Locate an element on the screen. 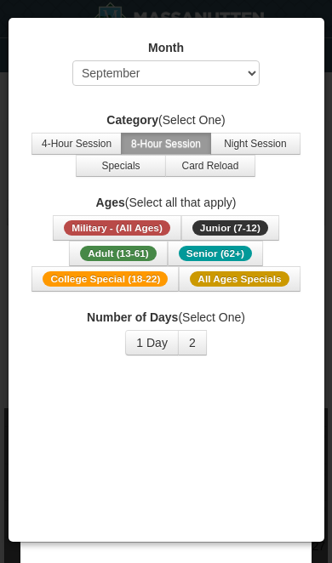  span: College Special (18-22) is located at coordinates (105, 279).